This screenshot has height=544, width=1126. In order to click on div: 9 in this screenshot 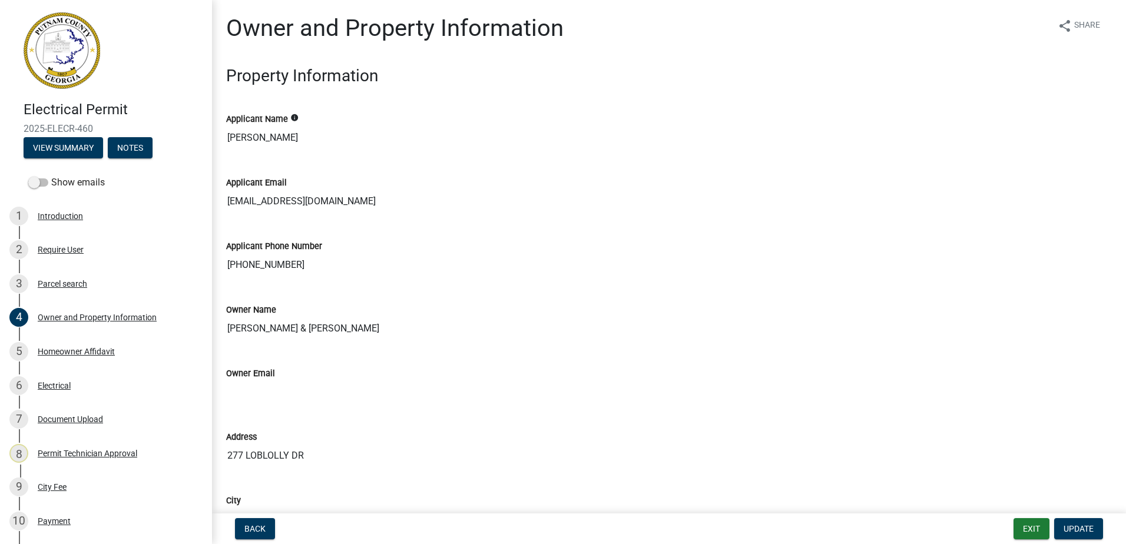, I will do `click(19, 487)`.